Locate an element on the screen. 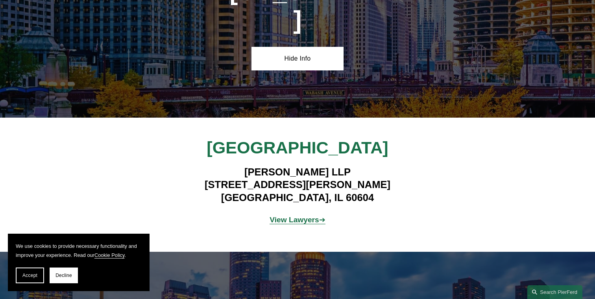 This screenshot has width=595, height=299. span: Accept is located at coordinates (30, 276).